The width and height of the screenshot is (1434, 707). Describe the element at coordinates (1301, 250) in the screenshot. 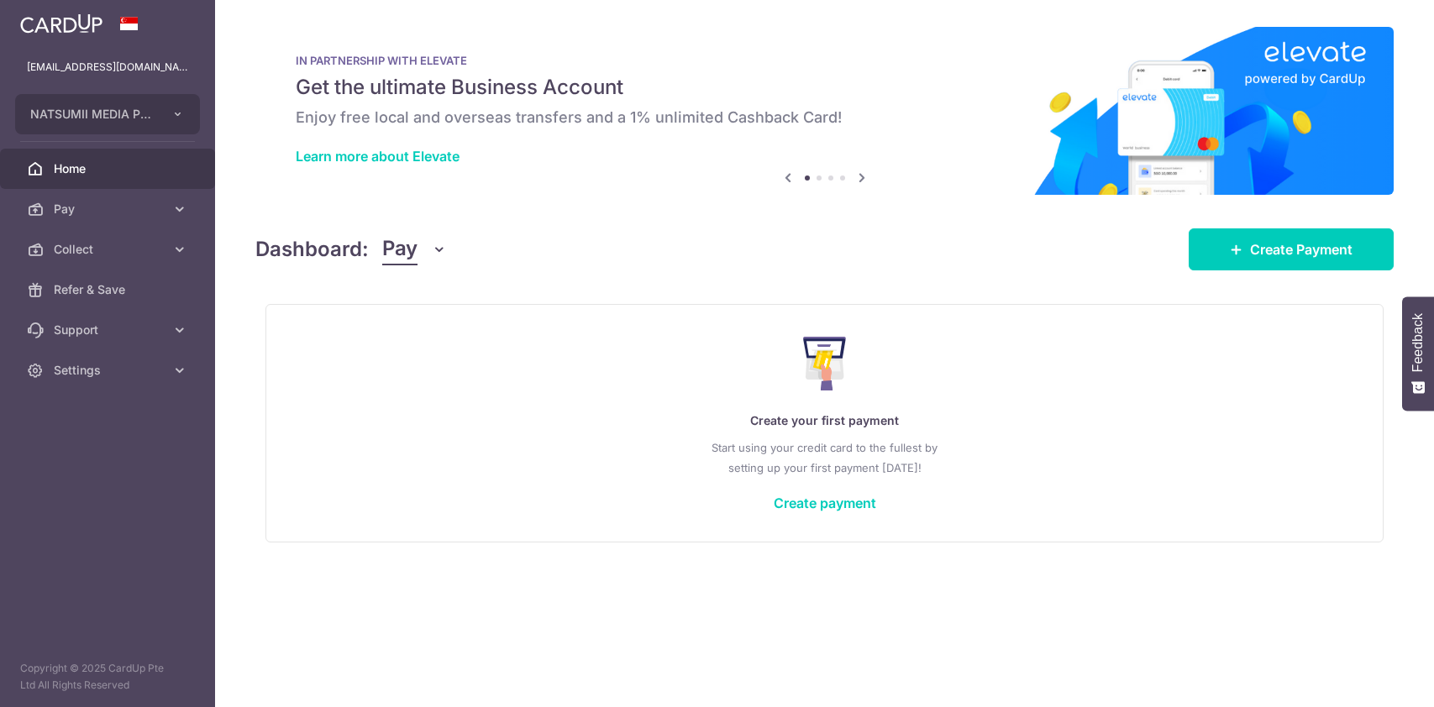

I see `span: Create Payment` at that location.